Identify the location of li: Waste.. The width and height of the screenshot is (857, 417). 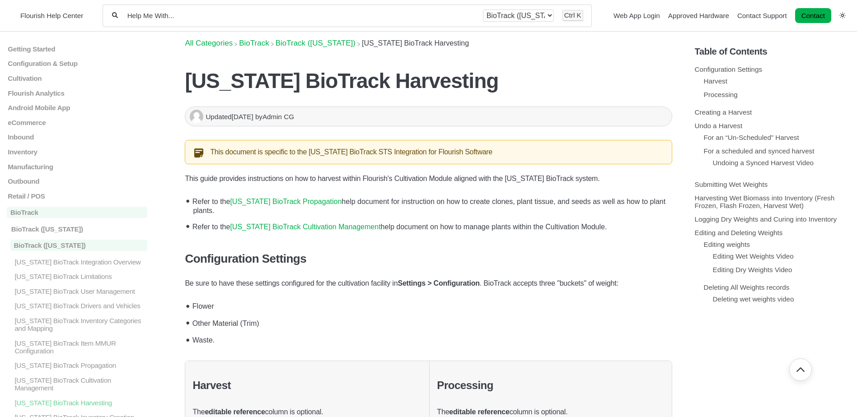
(430, 340).